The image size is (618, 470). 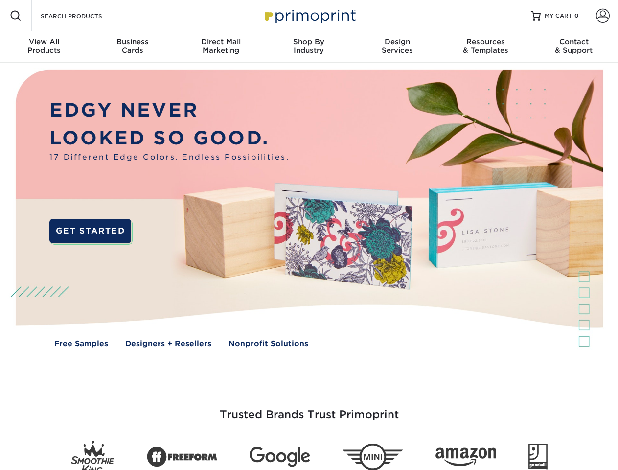 What do you see at coordinates (398, 47) in the screenshot?
I see `a: DesignServices` at bounding box center [398, 47].